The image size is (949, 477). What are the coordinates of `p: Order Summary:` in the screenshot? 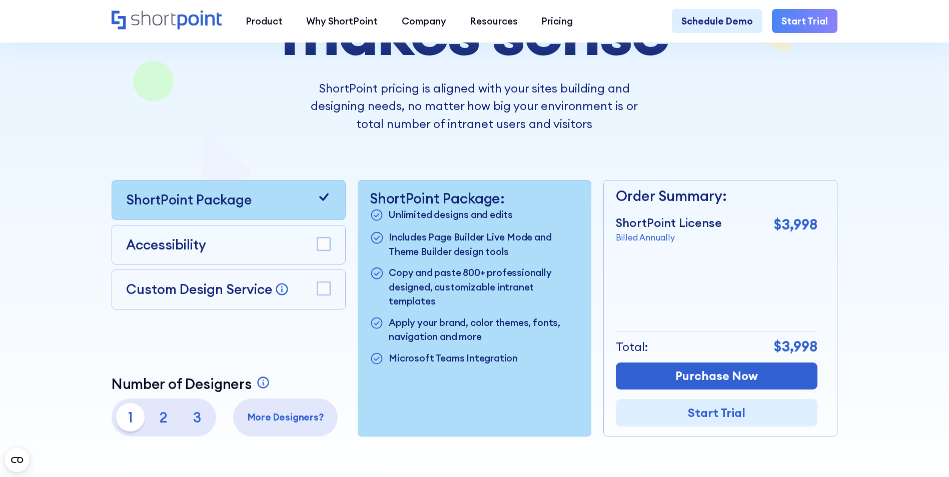 It's located at (716, 196).